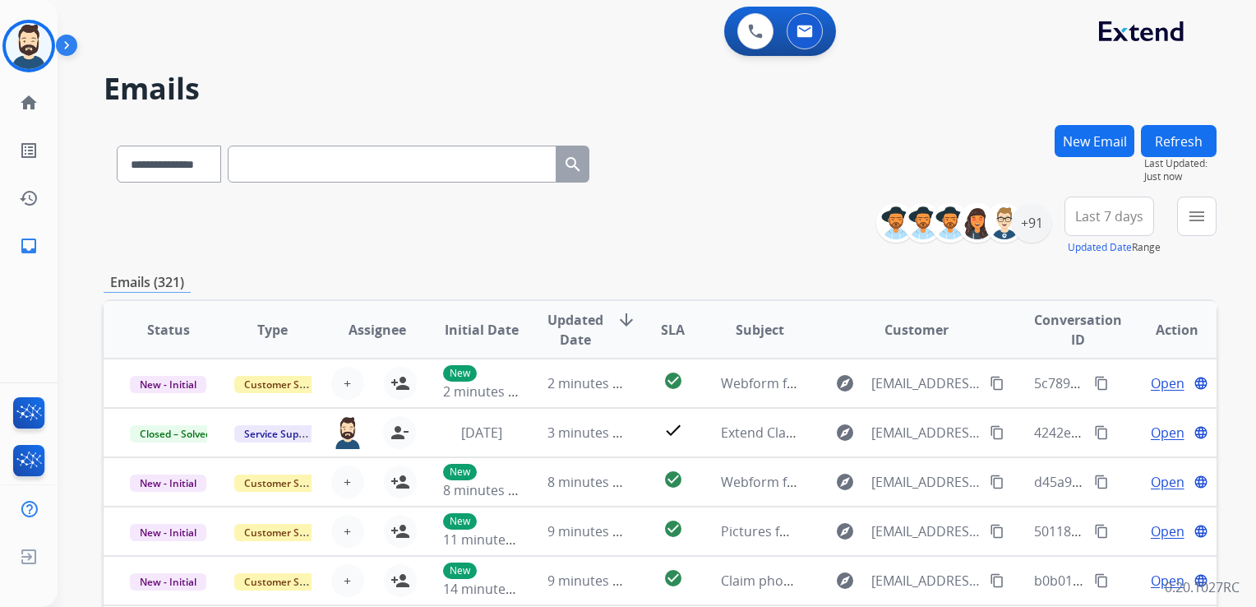 This screenshot has width=1256, height=607. What do you see at coordinates (281, 433) in the screenshot?
I see `span: Service Support` at bounding box center [281, 433].